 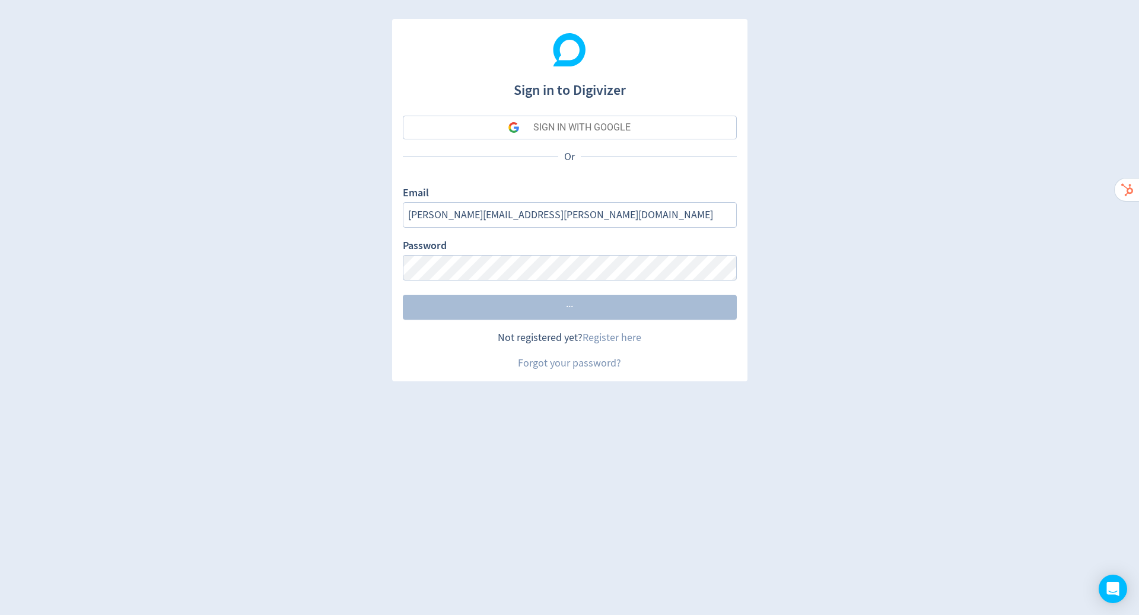 What do you see at coordinates (570, 338) in the screenshot?
I see `div: Not registered yet?` at bounding box center [570, 338].